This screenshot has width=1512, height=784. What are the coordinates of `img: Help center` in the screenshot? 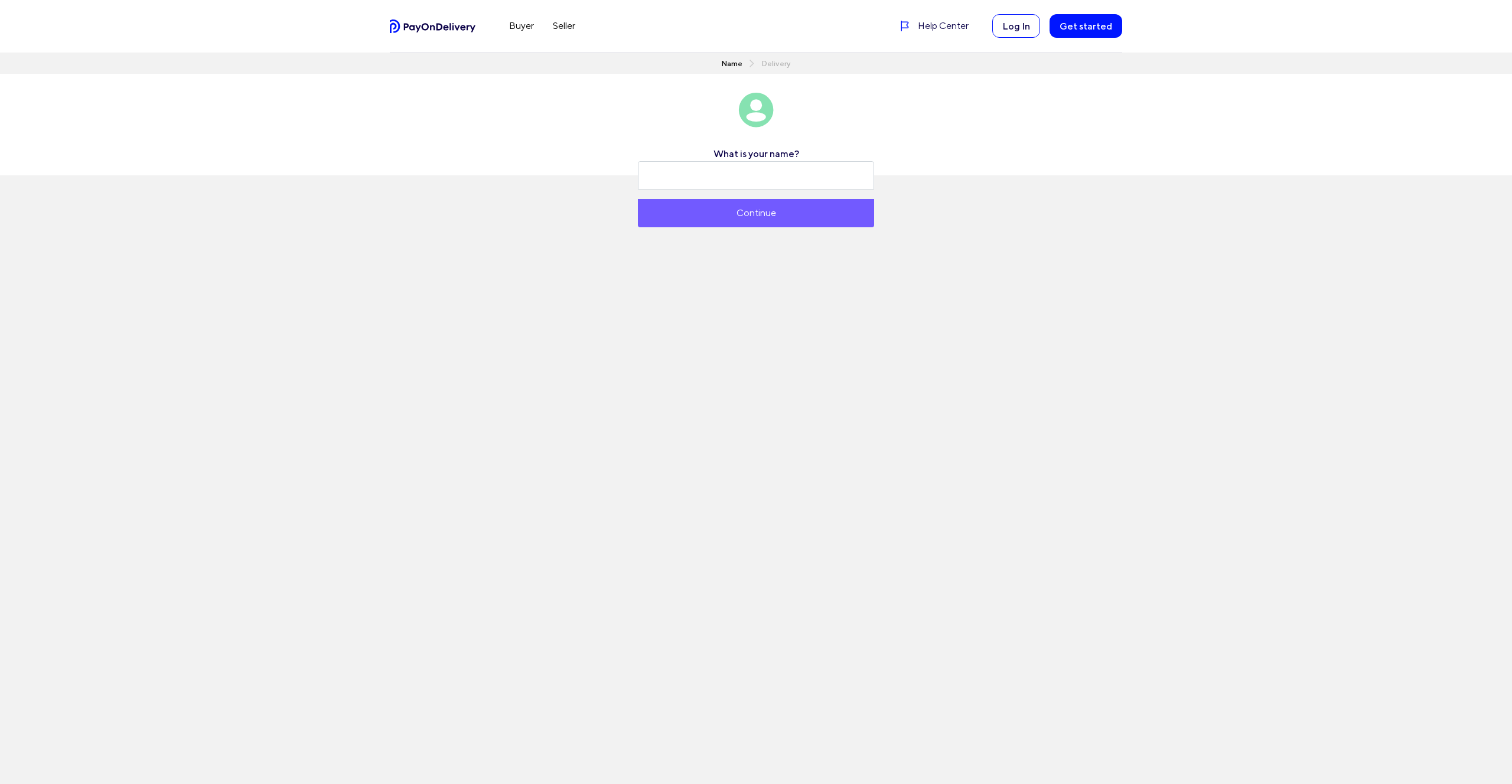 It's located at (905, 26).